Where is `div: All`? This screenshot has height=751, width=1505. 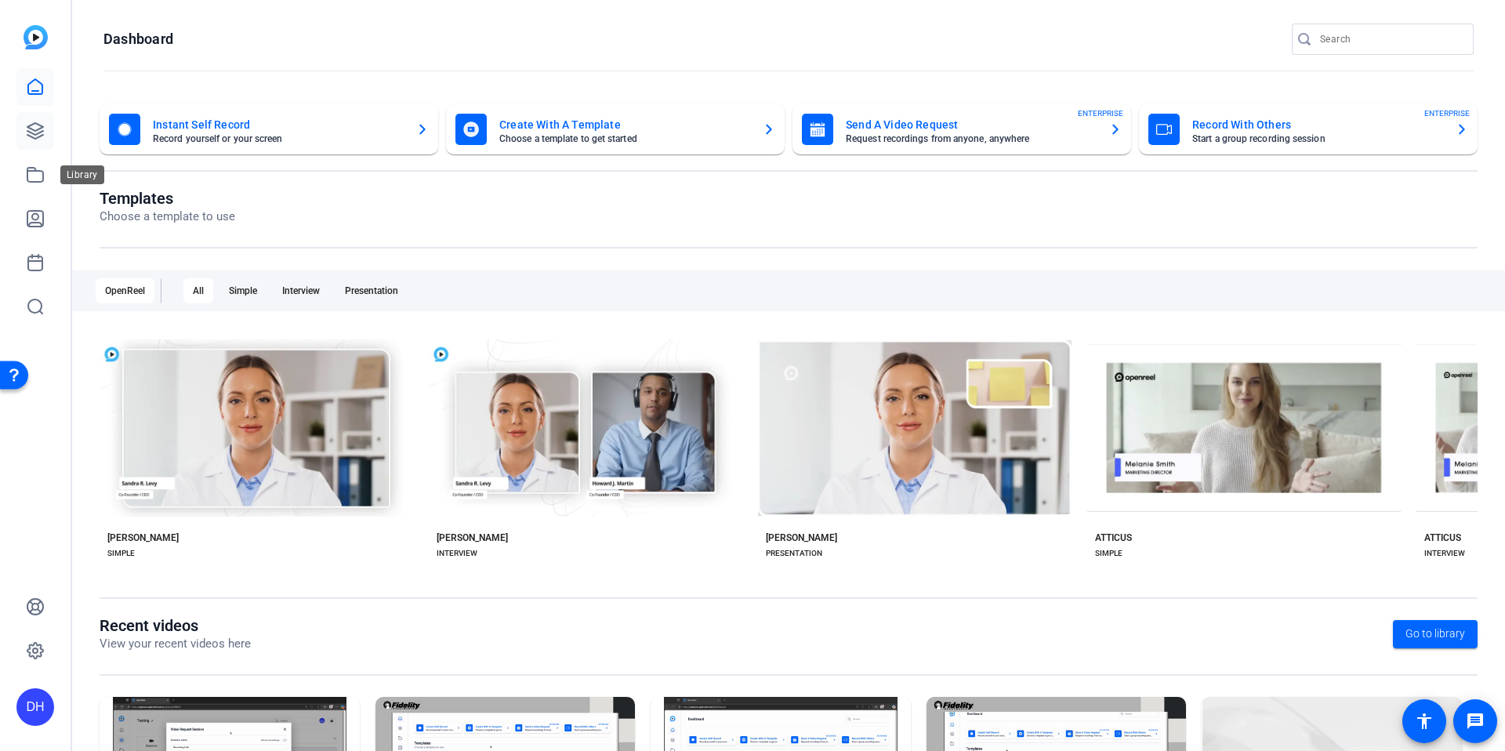
div: All is located at coordinates (198, 291).